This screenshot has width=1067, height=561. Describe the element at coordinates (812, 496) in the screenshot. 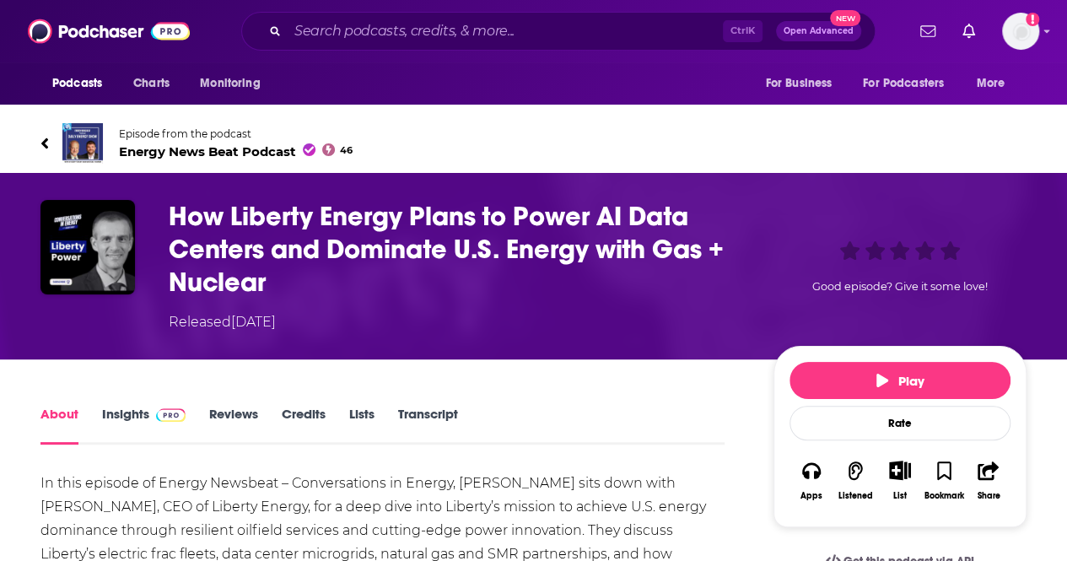

I see `div: Apps` at that location.